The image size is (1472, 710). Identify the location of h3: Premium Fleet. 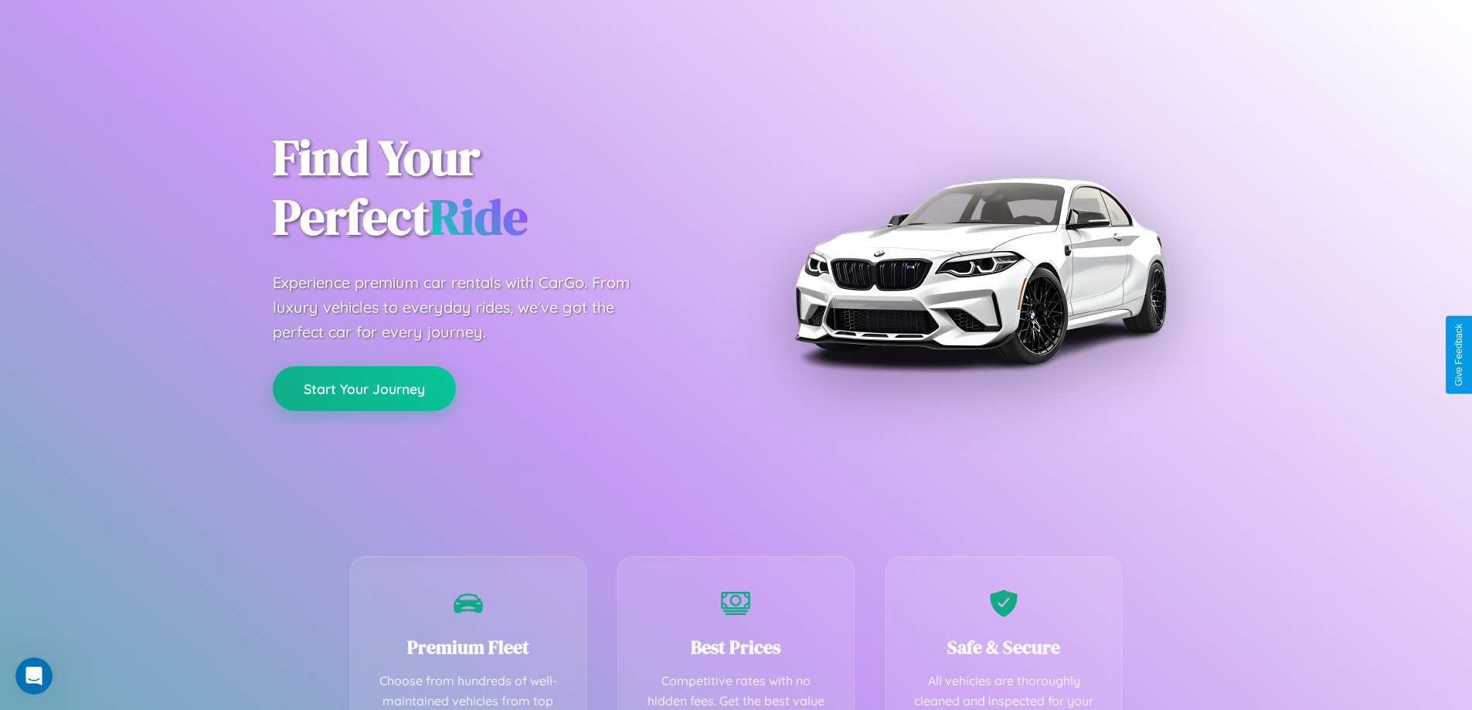
(468, 647).